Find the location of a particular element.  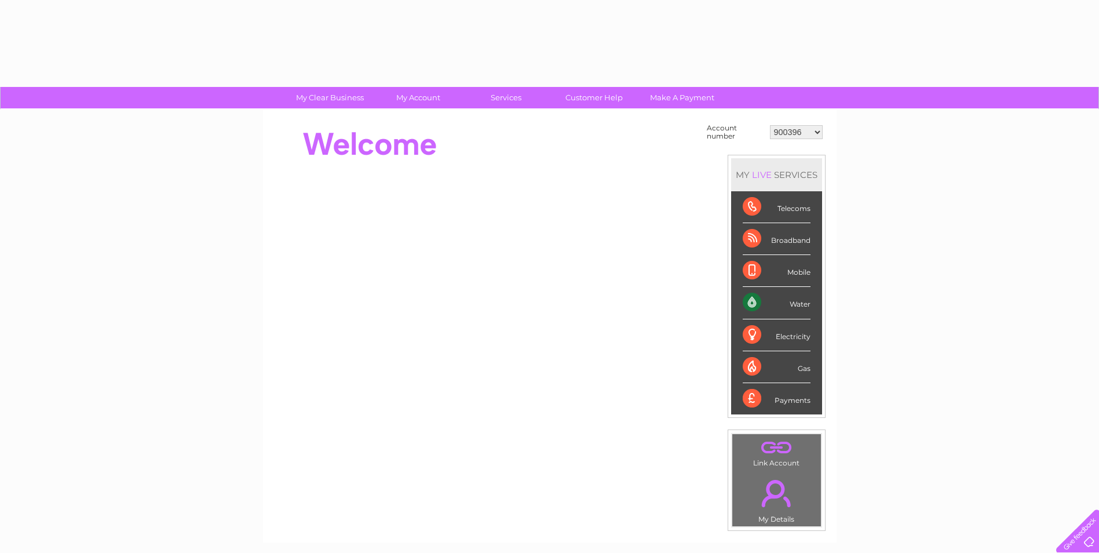

div: Broadband is located at coordinates (776, 239).